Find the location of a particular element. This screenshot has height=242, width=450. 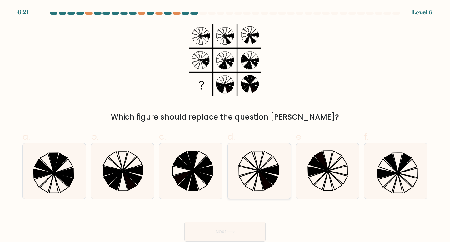

span: f. is located at coordinates (366, 136).